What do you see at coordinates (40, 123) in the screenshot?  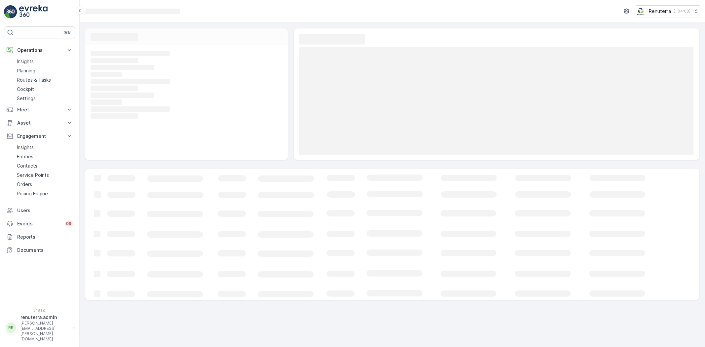 I see `p: Asset` at bounding box center [40, 123].